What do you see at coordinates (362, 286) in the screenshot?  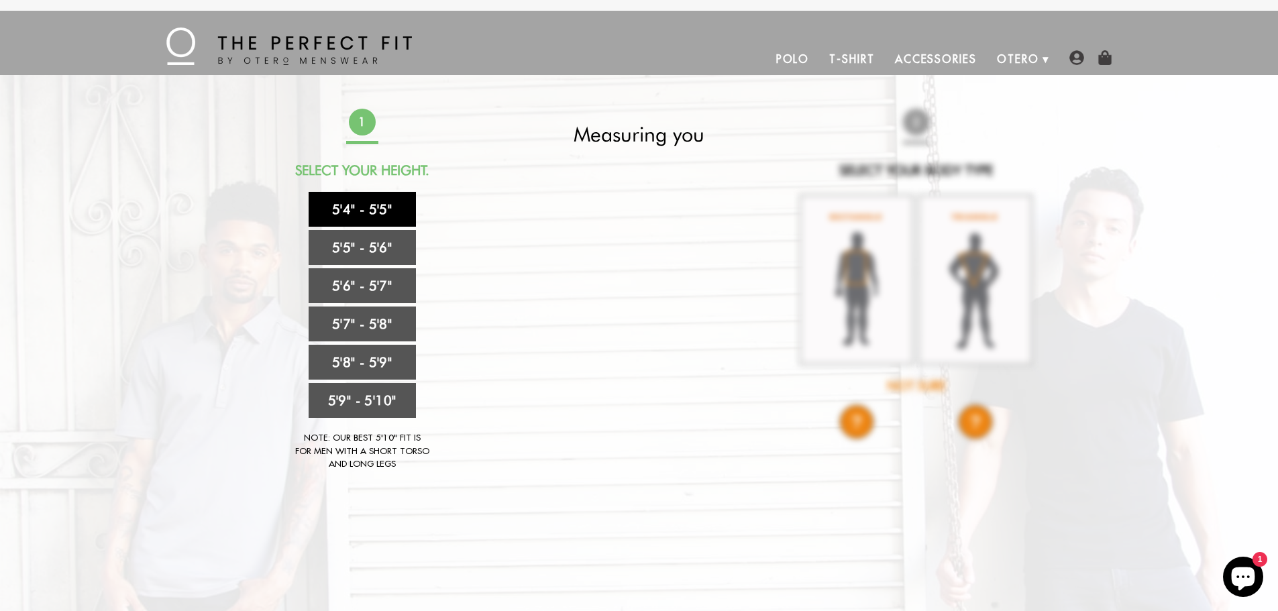 I see `a: 5'6" - 5'7"` at bounding box center [362, 286].